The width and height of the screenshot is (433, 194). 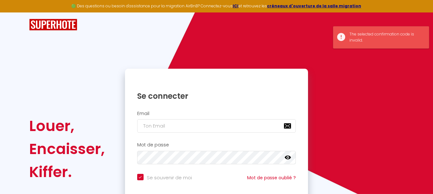 I want to click on div: Kiffer., so click(x=67, y=172).